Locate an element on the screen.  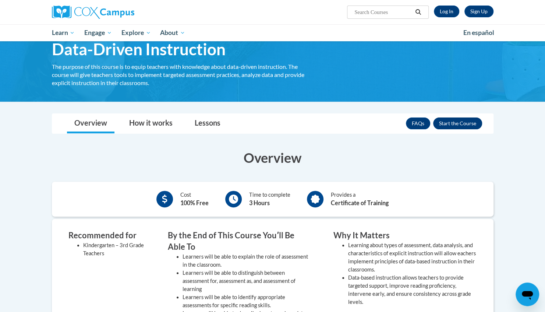
a: Learn is located at coordinates (63, 33).